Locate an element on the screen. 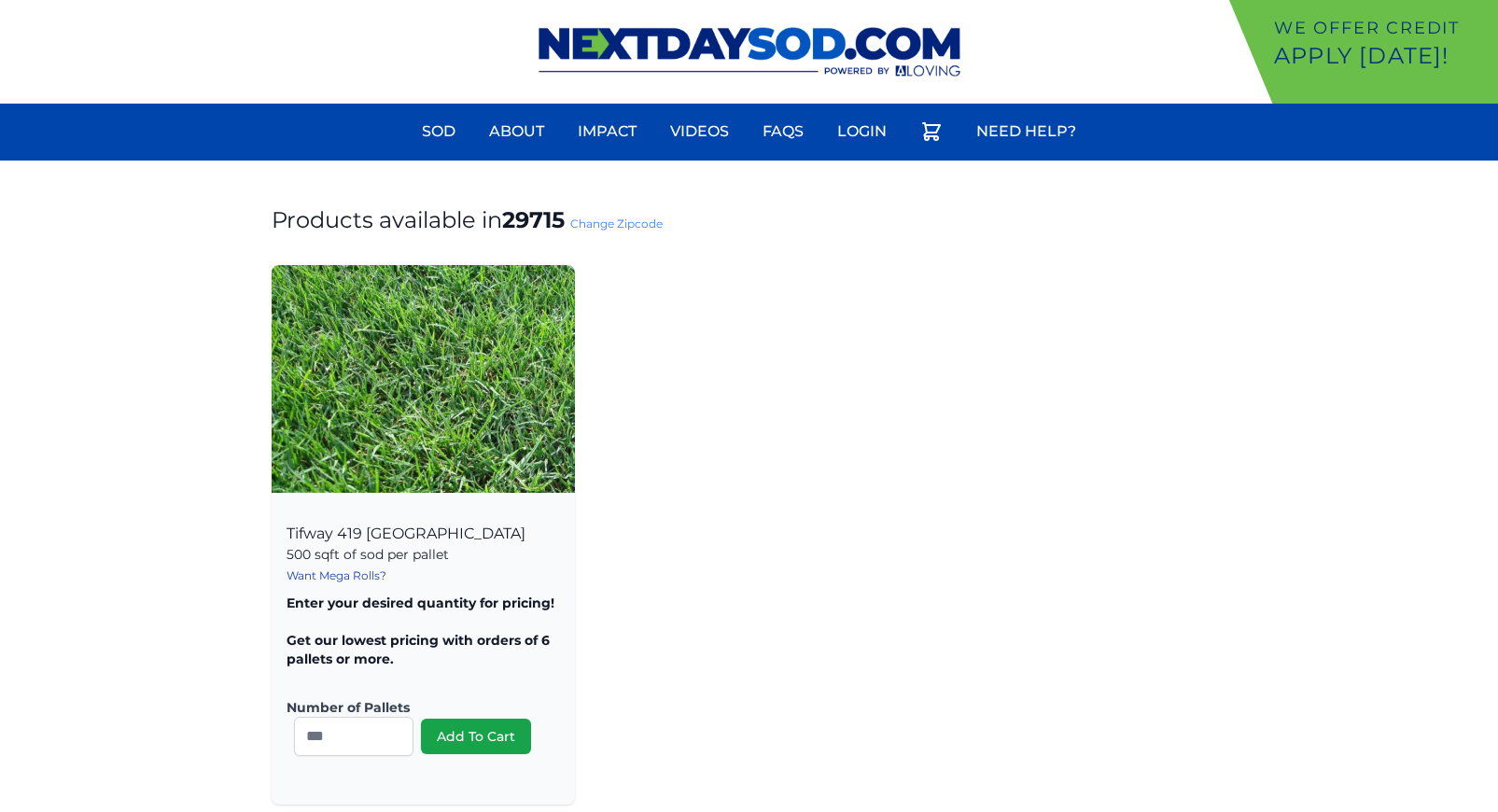  a: Impact is located at coordinates (607, 132).